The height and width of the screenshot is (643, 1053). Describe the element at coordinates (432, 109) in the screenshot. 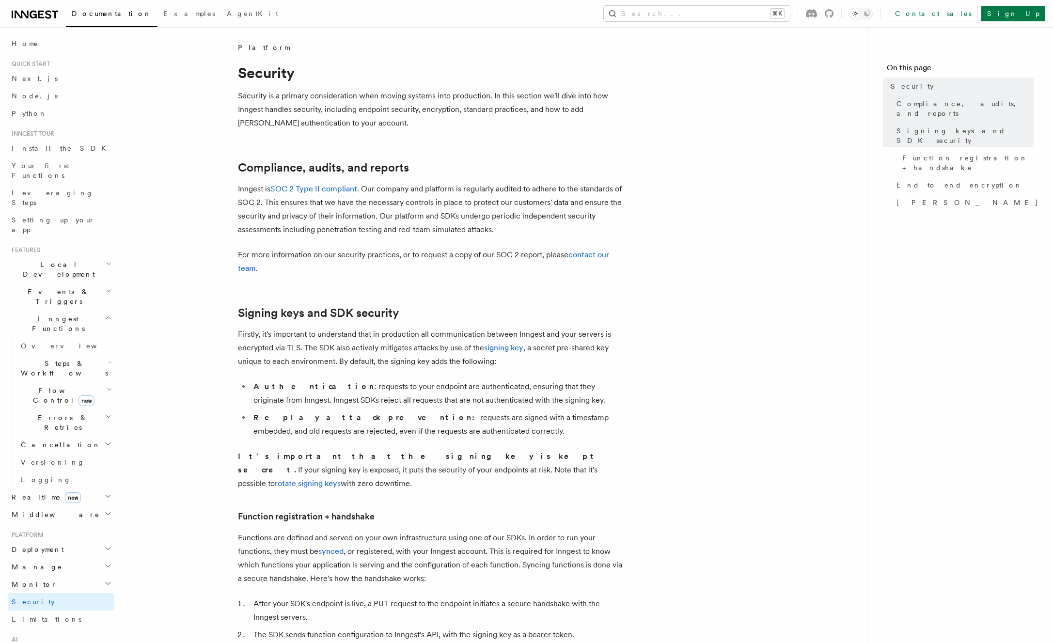

I see `p: Security is a primary consideration when moving systems into production. In this section we'll di...` at that location.